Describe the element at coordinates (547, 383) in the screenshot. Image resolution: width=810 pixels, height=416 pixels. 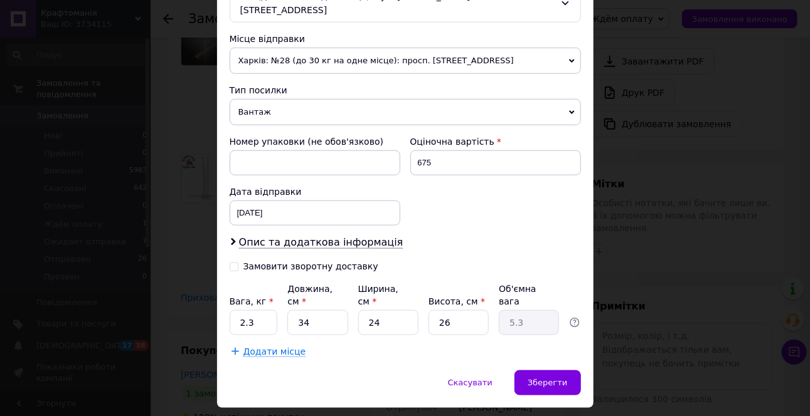
I see `span: Зберегти` at that location.